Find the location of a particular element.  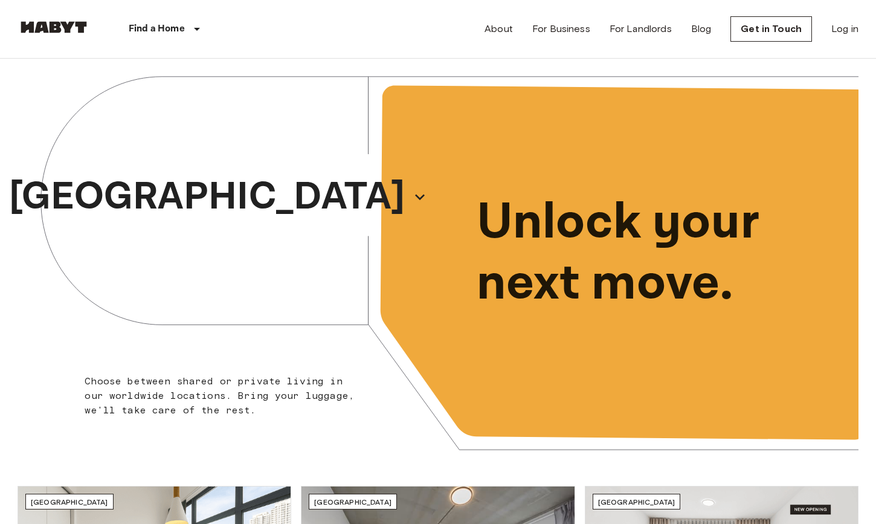

a: For Landlords is located at coordinates (640, 29).